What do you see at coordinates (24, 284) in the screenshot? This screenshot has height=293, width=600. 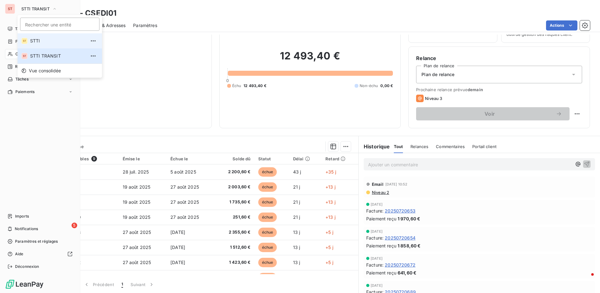 I see `img: Logo LeanPay` at bounding box center [24, 284].